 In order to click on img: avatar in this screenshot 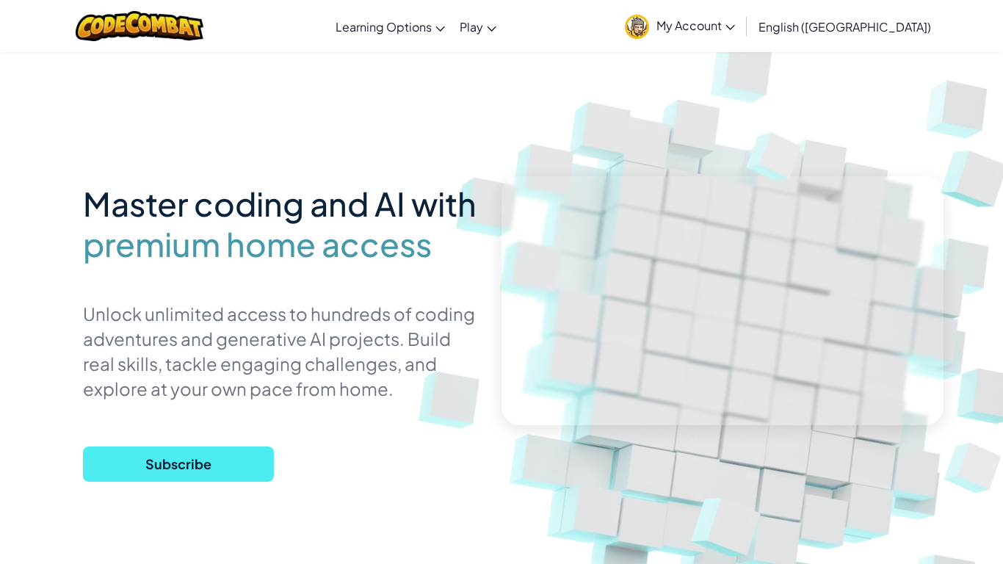, I will do `click(637, 26)`.